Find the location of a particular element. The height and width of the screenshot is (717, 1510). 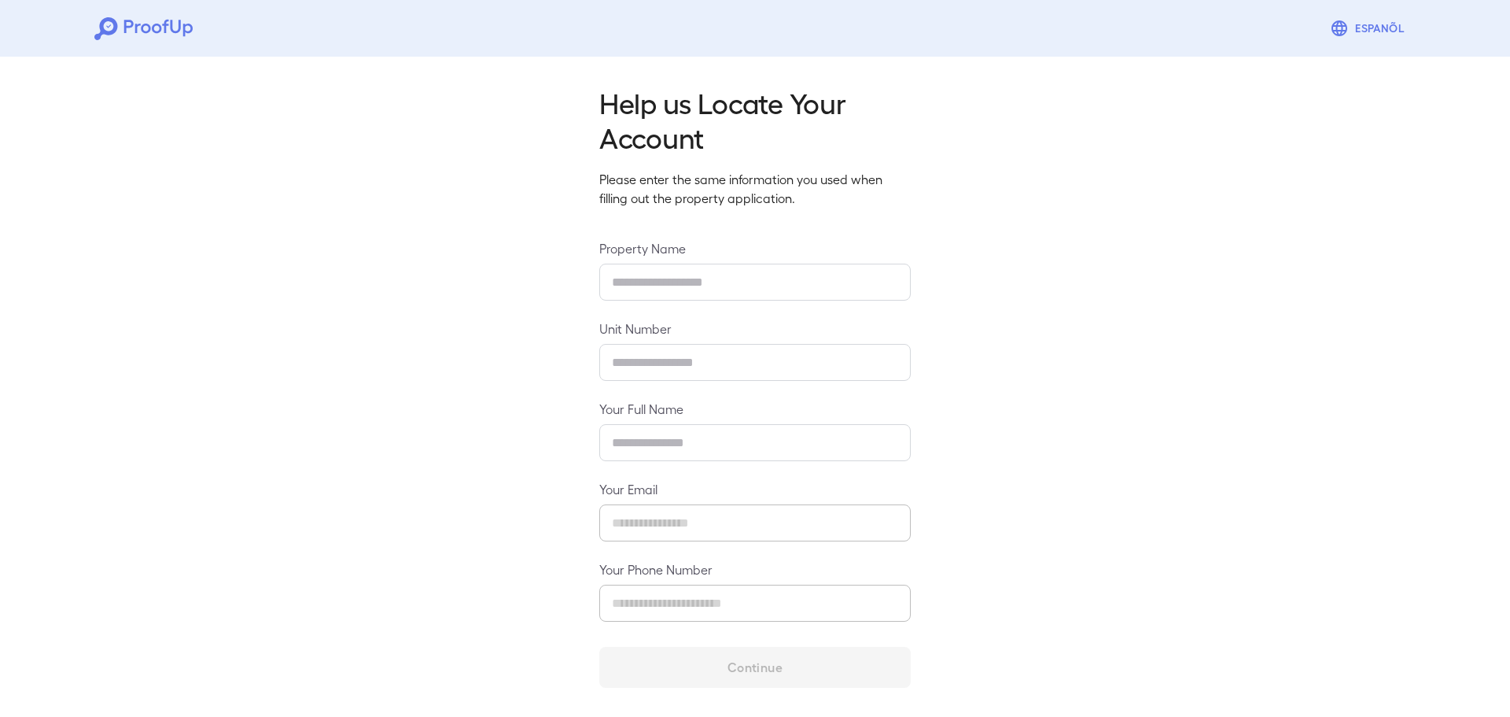

button: Espanõl is located at coordinates (1369, 28).